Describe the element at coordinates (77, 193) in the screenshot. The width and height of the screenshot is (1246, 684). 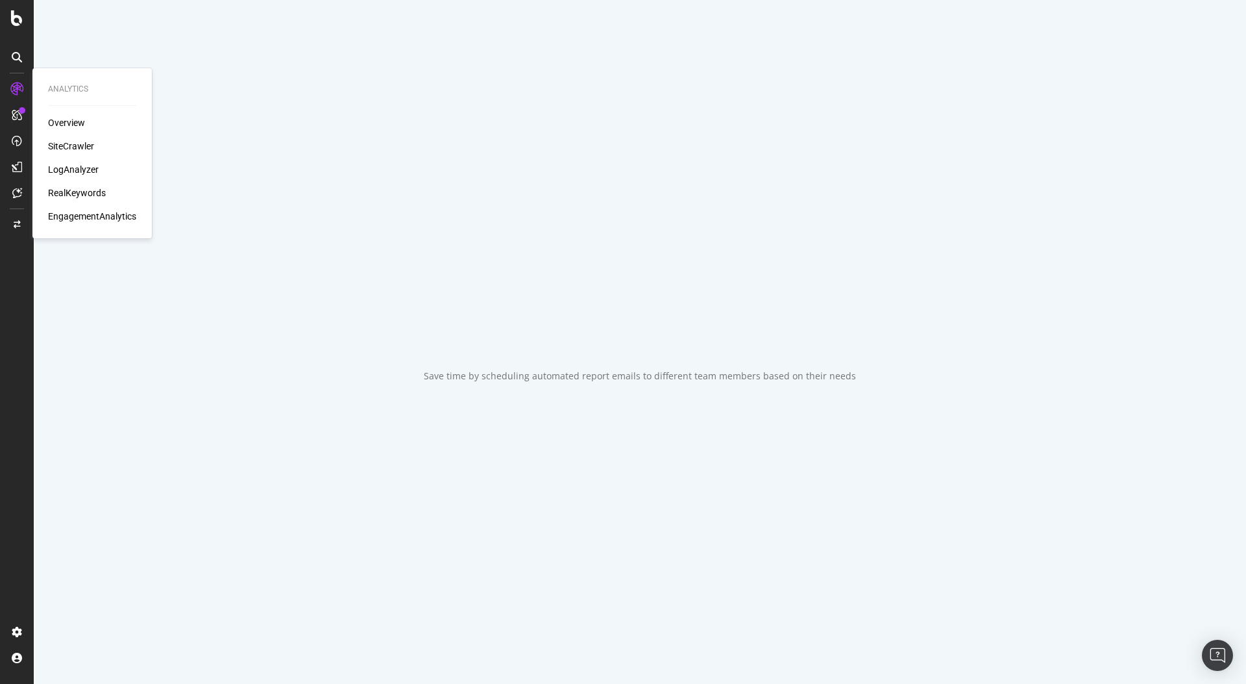
I see `div: RealKeywords` at that location.